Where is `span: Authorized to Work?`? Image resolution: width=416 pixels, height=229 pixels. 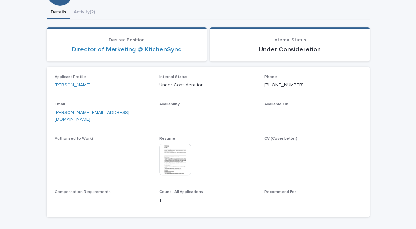 span: Authorized to Work? is located at coordinates (74, 138).